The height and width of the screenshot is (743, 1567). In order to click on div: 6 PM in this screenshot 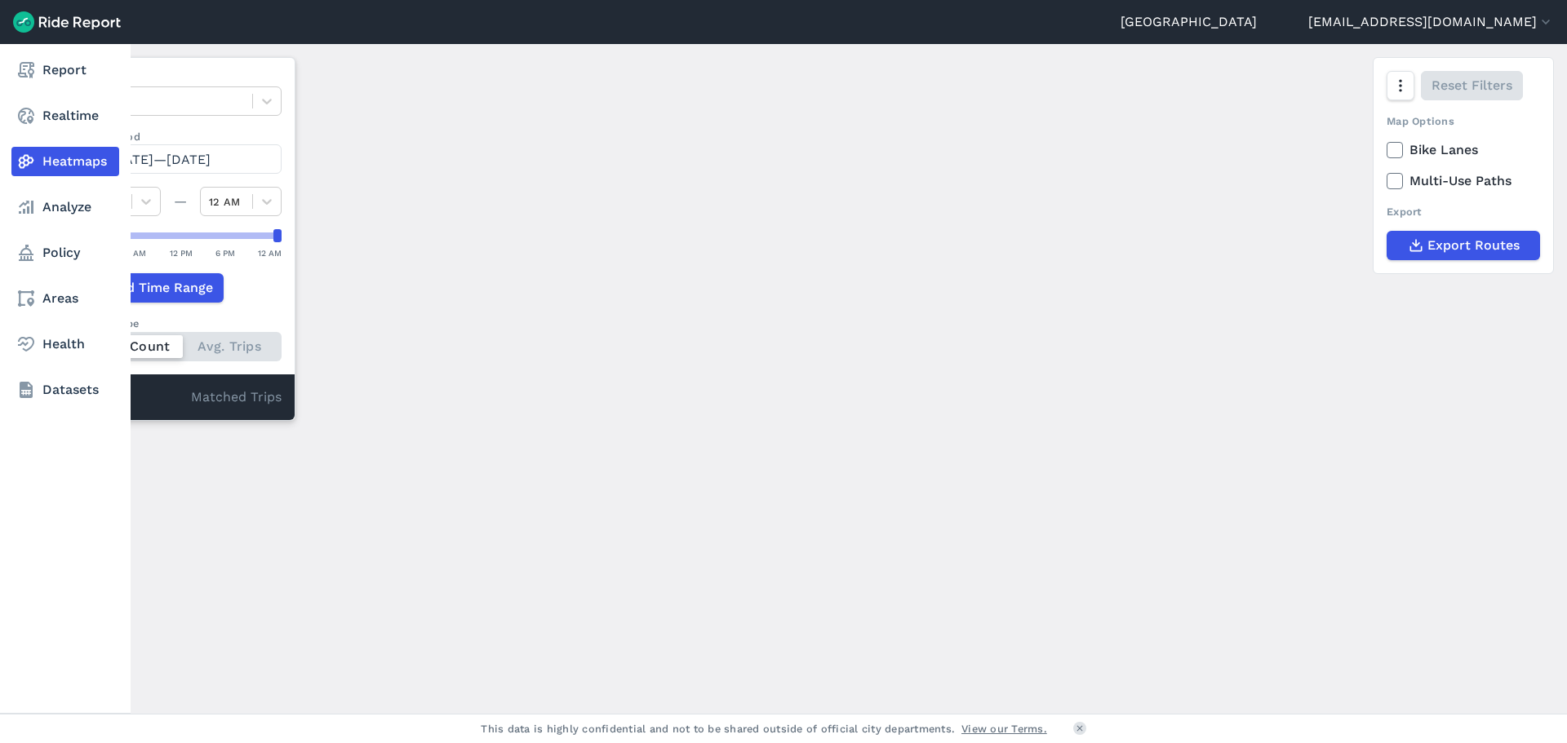, I will do `click(225, 253)`.